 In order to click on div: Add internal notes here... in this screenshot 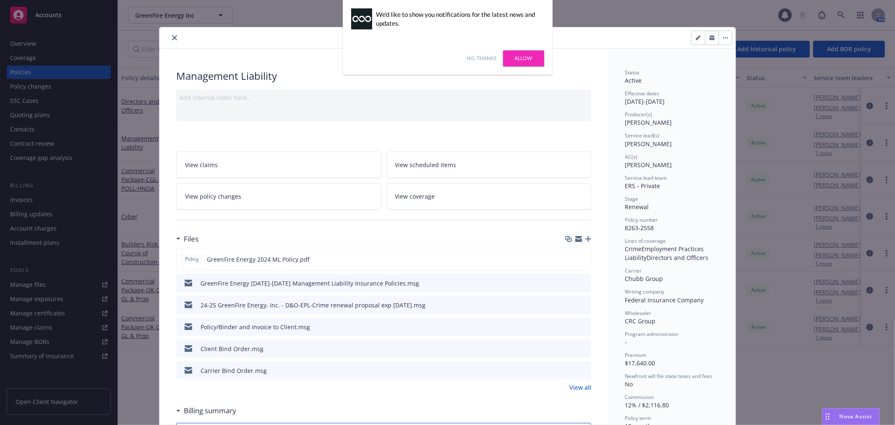, I will do `click(384, 97)`.